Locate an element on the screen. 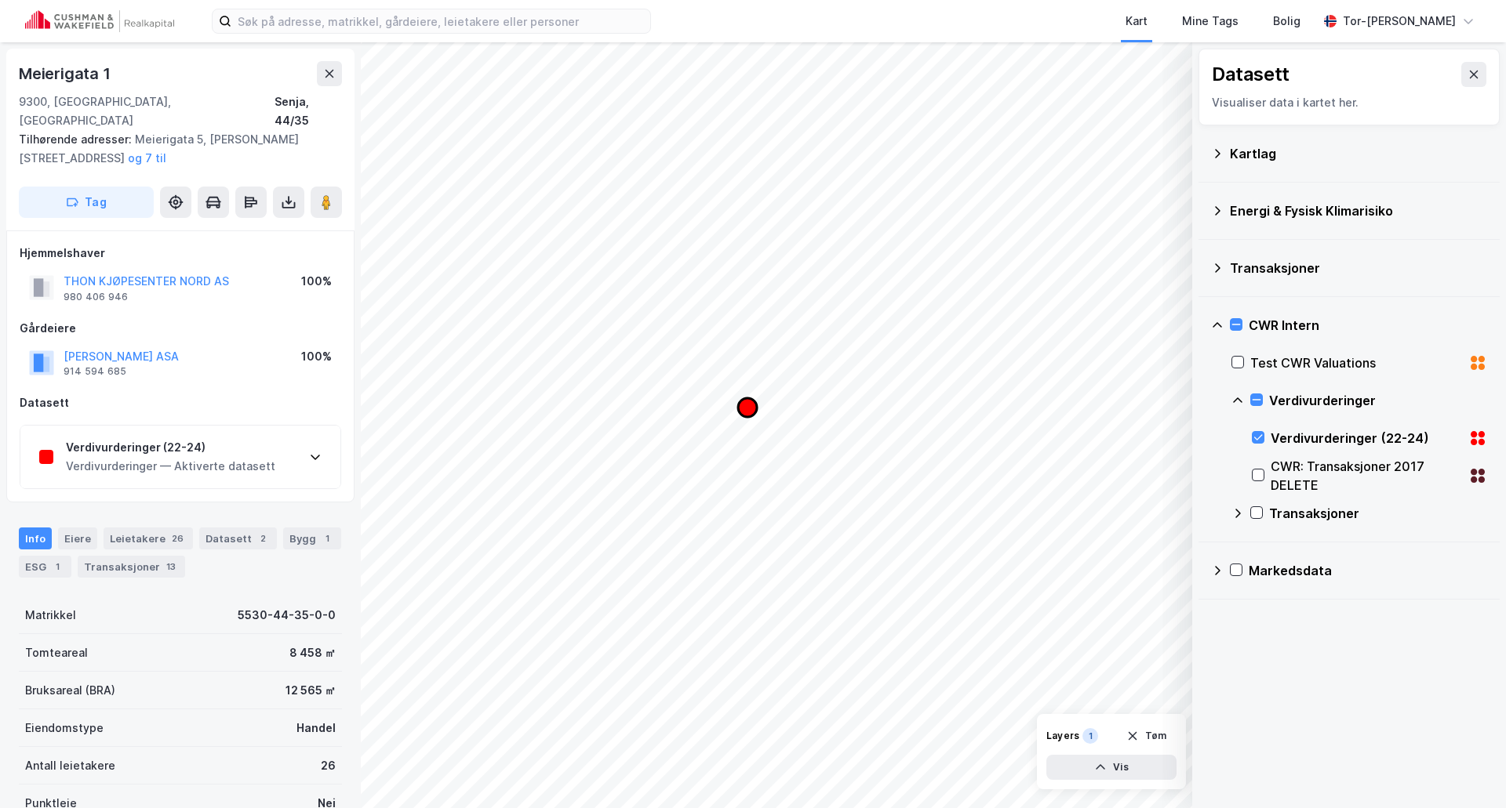 Image resolution: width=1506 pixels, height=808 pixels. div: 8 458 ㎡ is located at coordinates (312, 653).